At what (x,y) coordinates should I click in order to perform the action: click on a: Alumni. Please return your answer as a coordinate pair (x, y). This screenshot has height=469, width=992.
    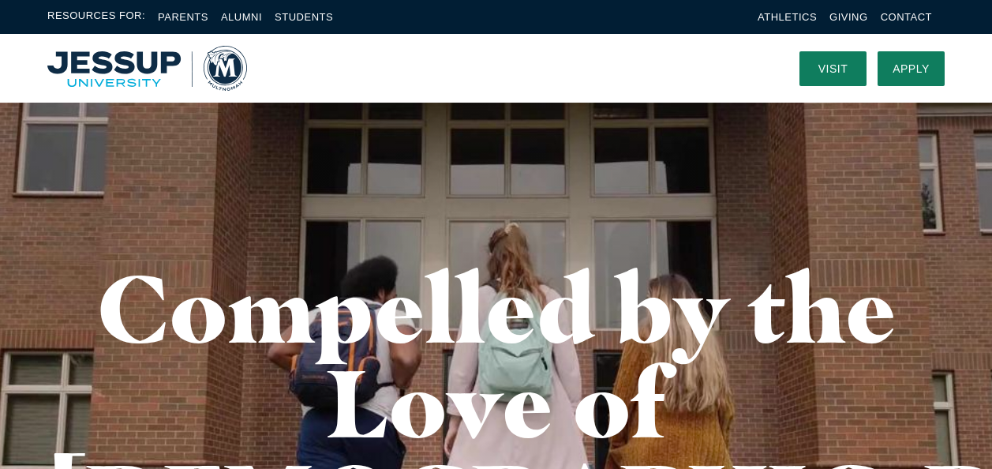
    Looking at the image, I should click on (241, 17).